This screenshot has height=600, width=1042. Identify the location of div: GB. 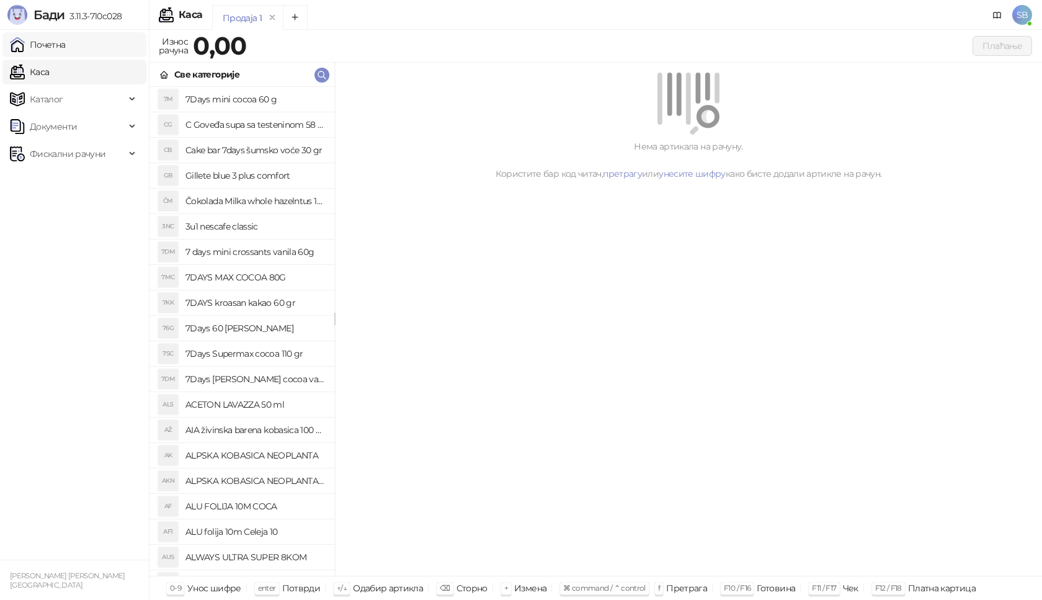
(168, 176).